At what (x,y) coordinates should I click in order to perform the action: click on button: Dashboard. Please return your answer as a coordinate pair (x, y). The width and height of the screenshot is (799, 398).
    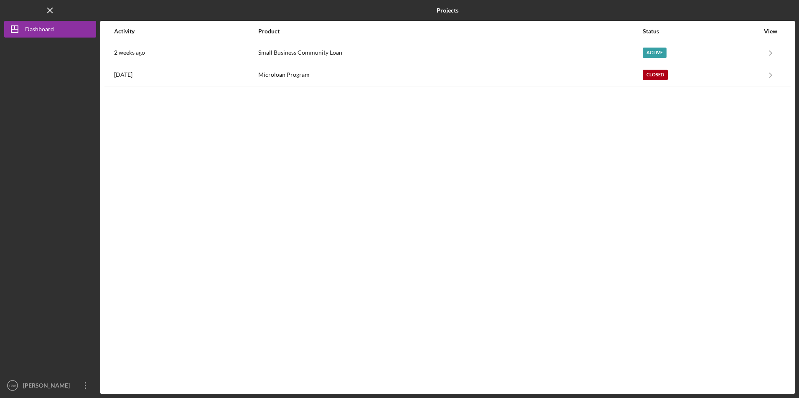
    Looking at the image, I should click on (50, 29).